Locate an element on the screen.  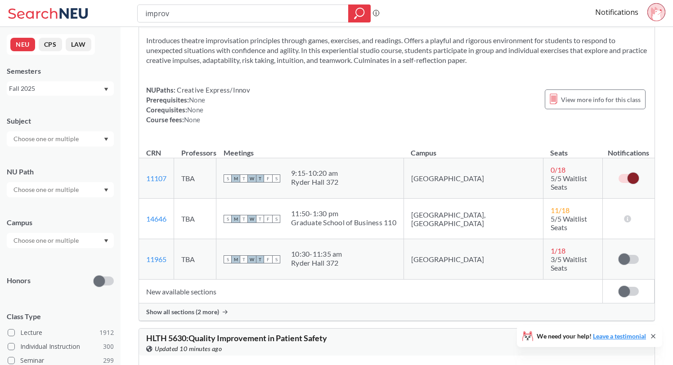
div: Show all sections (2 more) is located at coordinates (397, 312).